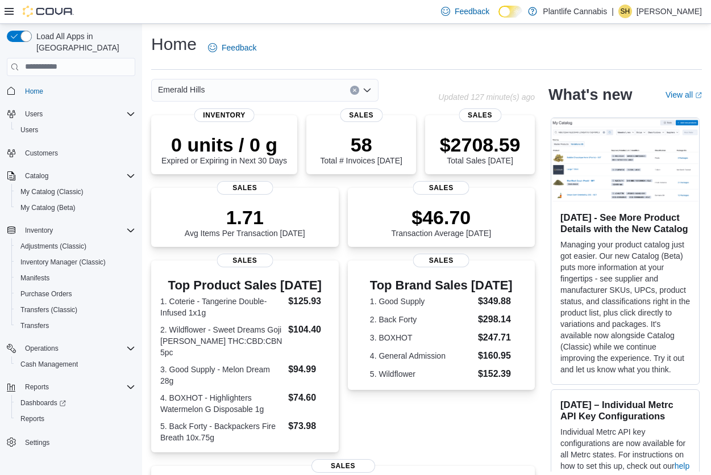 The width and height of the screenshot is (711, 475). What do you see at coordinates (222, 307) in the screenshot?
I see `dt: 1. Coterie - Tangerine Double-Infused 1x1g` at bounding box center [222, 307].